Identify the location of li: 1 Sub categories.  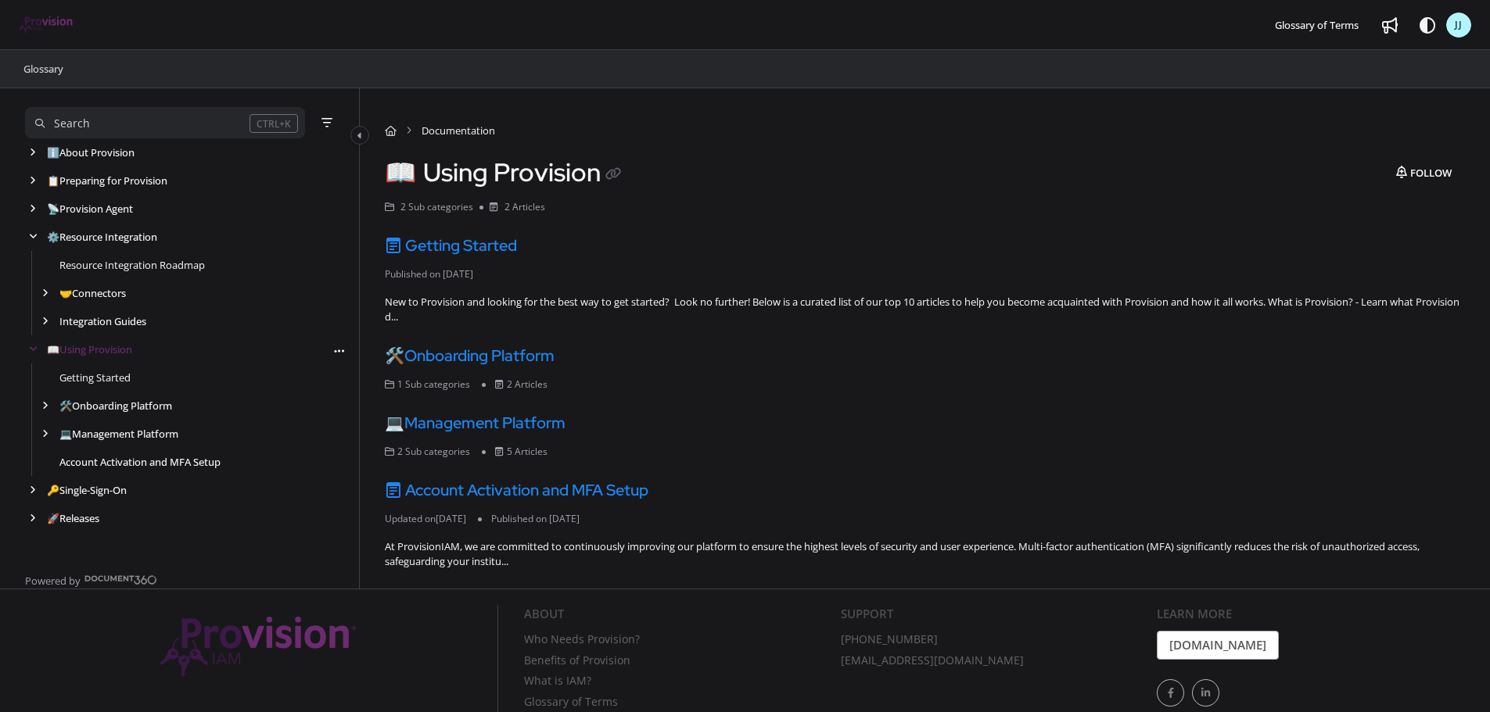
(433, 385).